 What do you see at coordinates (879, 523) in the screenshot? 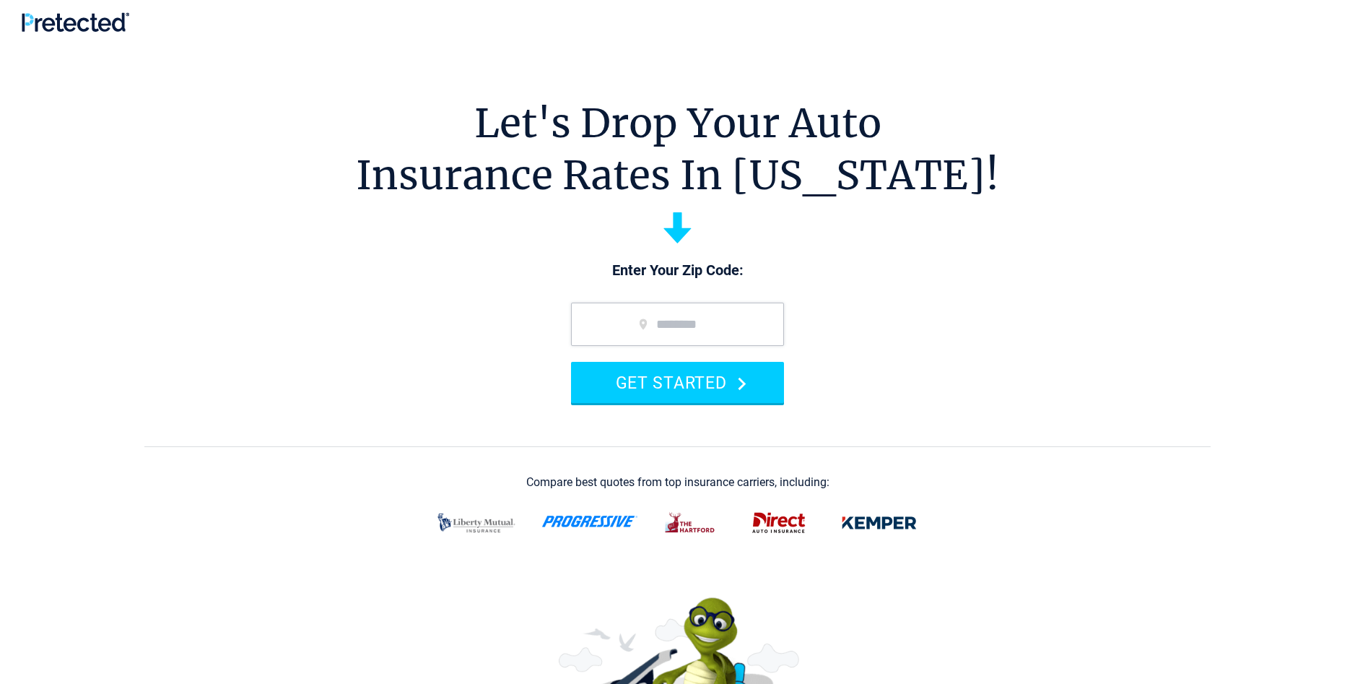
I see `img: kemper` at bounding box center [879, 523].